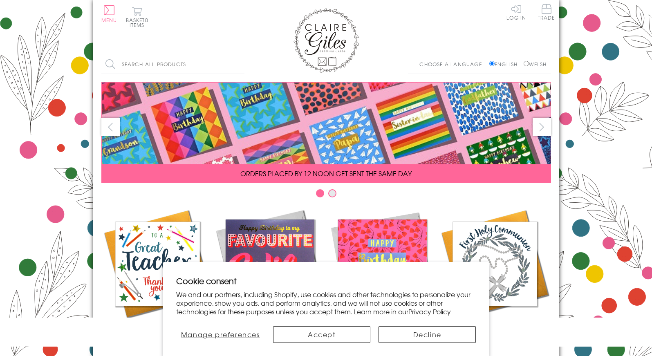  I want to click on span: Menu, so click(109, 20).